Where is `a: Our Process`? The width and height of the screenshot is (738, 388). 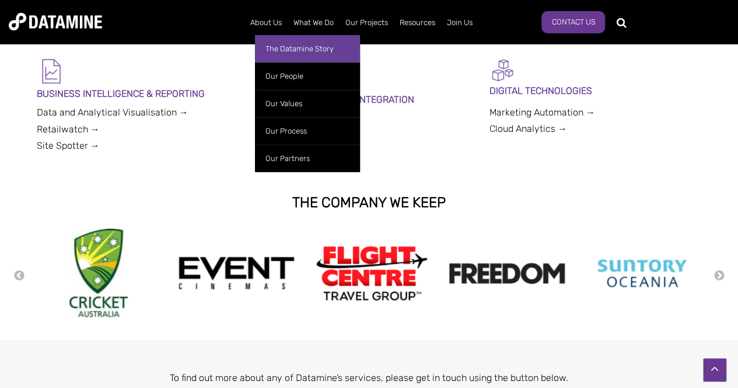
a: Our Process is located at coordinates (308, 131).